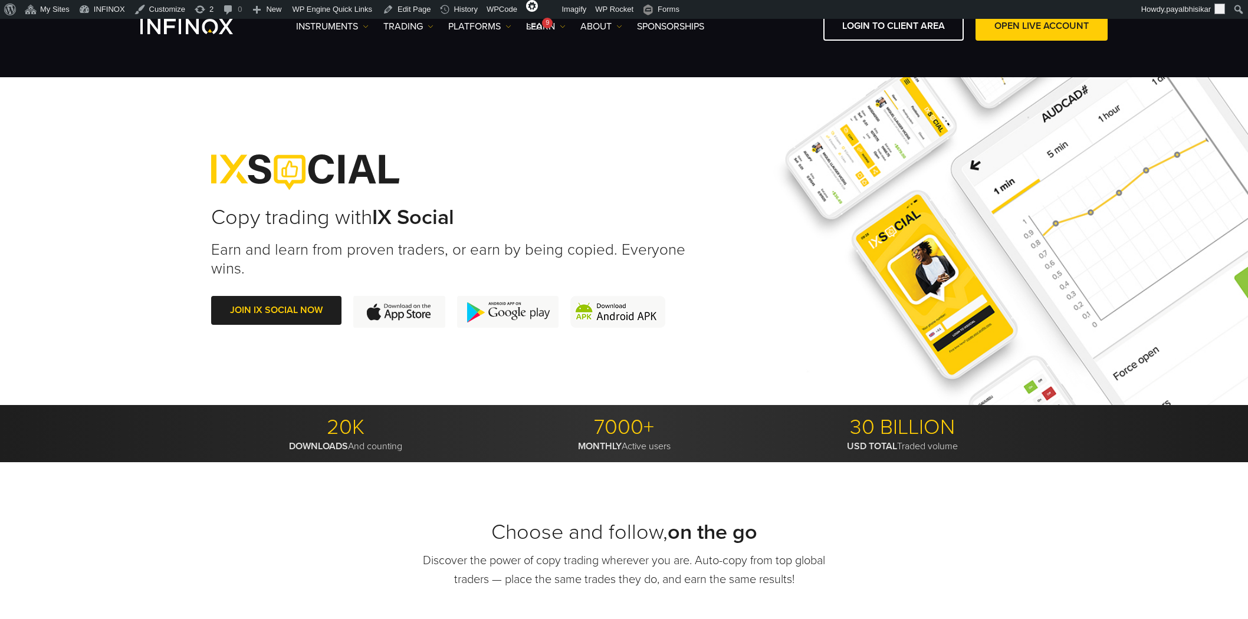  What do you see at coordinates (547, 23) in the screenshot?
I see `div: 9` at bounding box center [547, 23].